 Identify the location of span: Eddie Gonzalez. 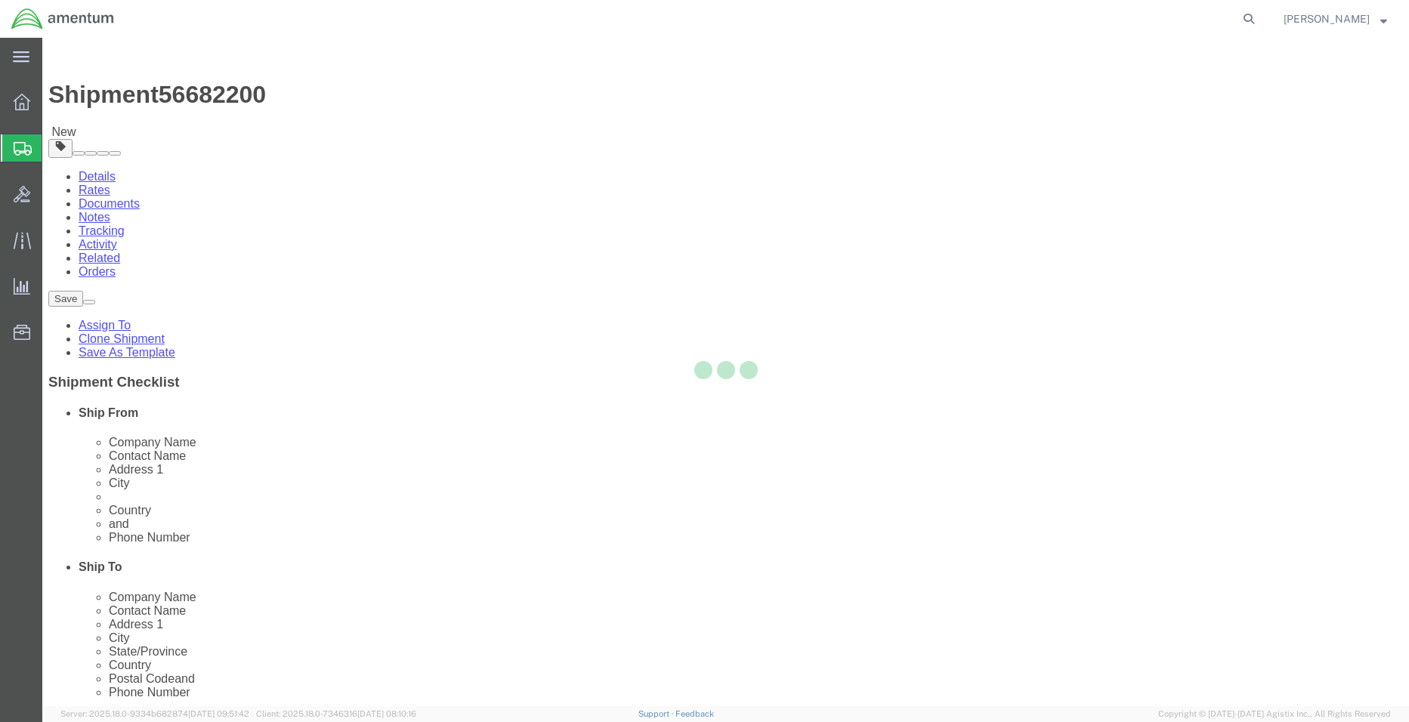
(1327, 19).